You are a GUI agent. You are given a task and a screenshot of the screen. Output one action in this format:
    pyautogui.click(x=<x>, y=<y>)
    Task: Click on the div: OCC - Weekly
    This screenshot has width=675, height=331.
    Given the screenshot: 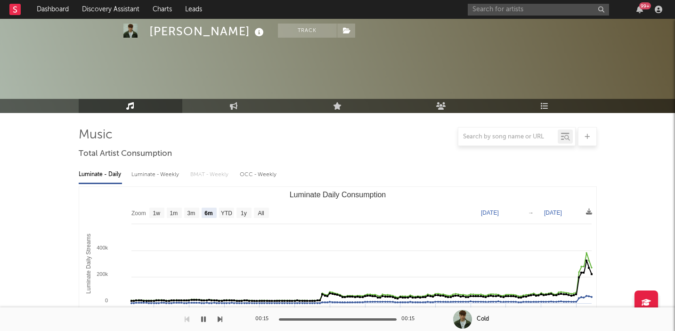 What is the action you would take?
    pyautogui.click(x=259, y=175)
    